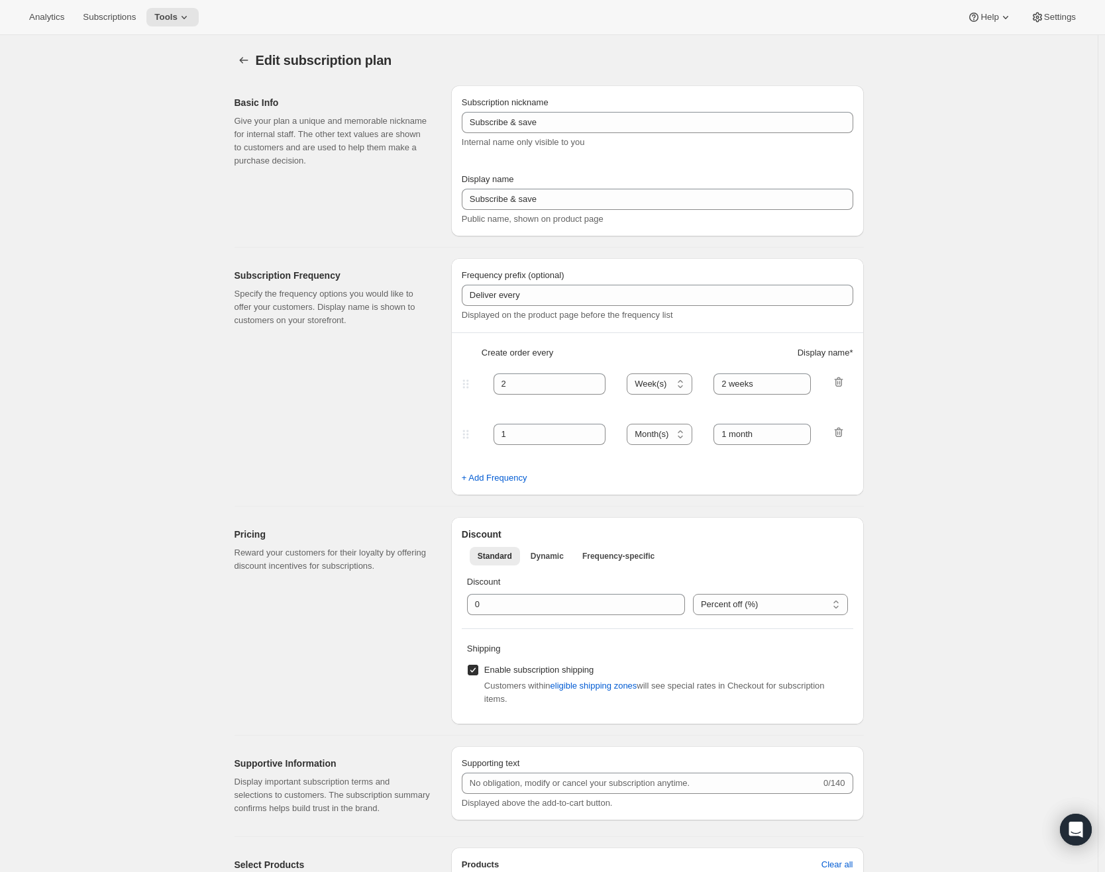  Describe the element at coordinates (332, 535) in the screenshot. I see `h2: Pricing` at that location.